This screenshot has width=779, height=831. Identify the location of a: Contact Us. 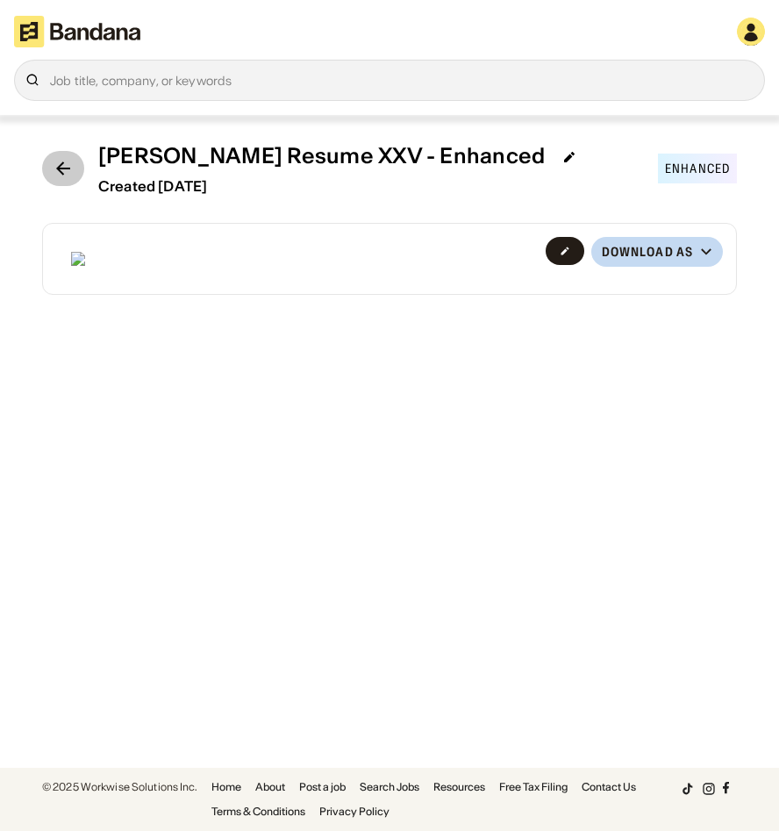
(609, 787).